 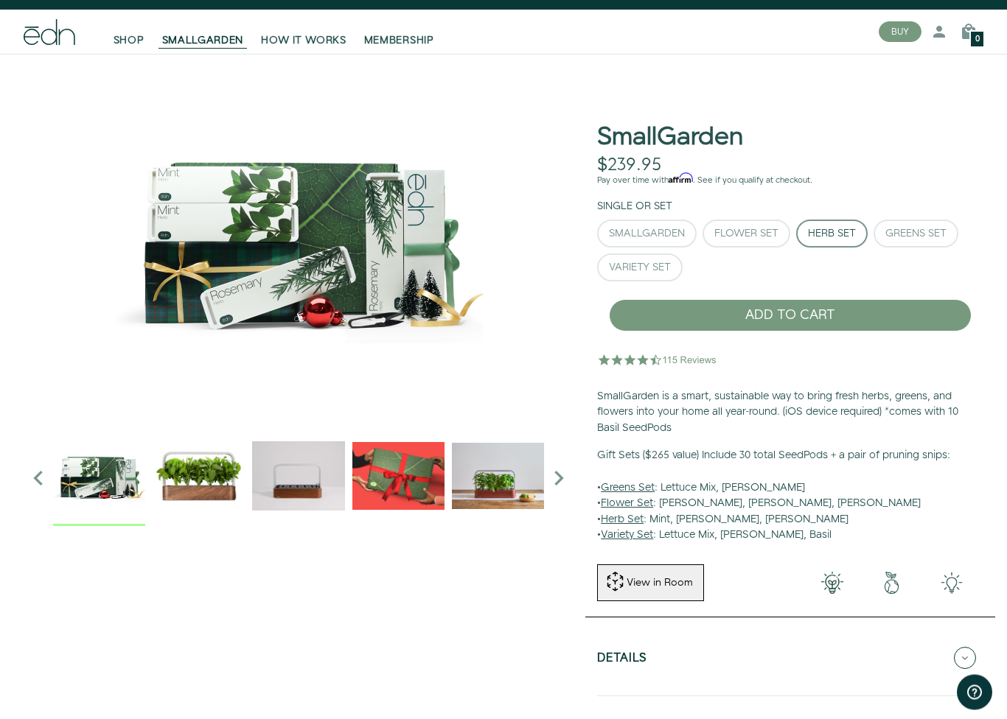 I want to click on div: View in Room, so click(x=660, y=584).